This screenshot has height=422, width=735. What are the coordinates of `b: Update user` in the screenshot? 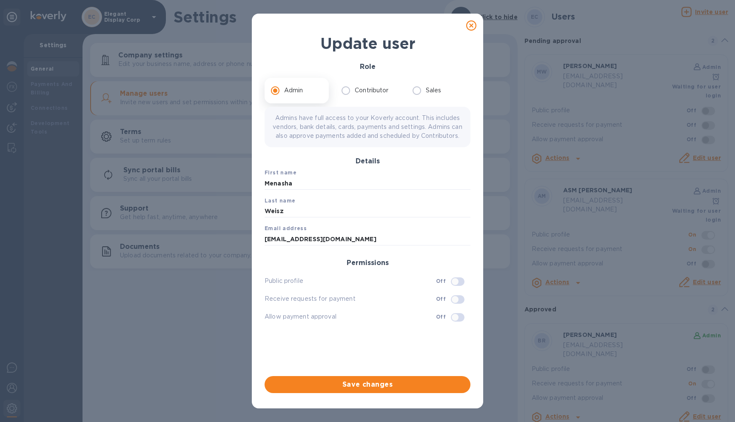 It's located at (368, 43).